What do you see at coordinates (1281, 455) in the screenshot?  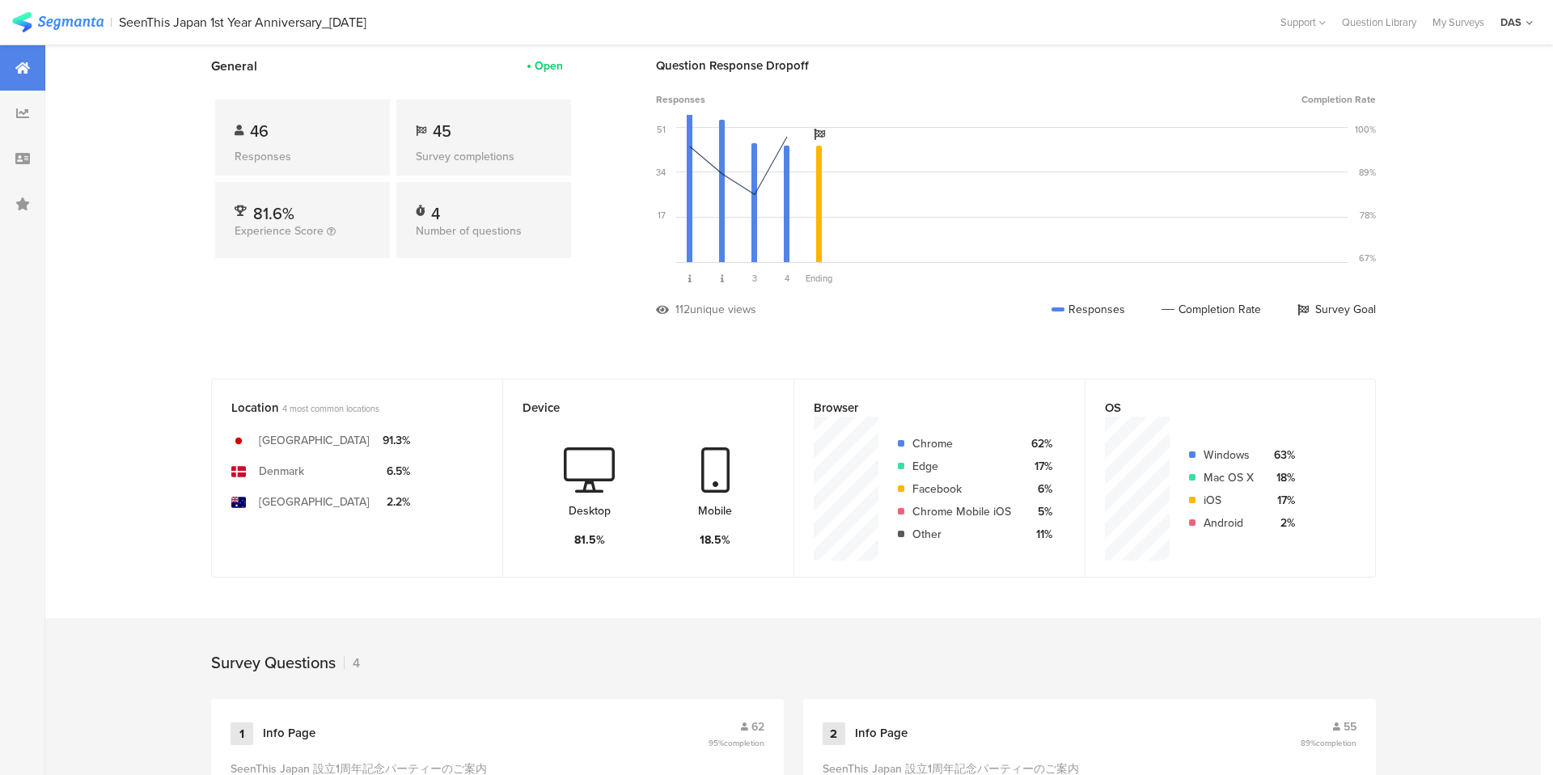 I see `div: 63%` at bounding box center [1281, 455].